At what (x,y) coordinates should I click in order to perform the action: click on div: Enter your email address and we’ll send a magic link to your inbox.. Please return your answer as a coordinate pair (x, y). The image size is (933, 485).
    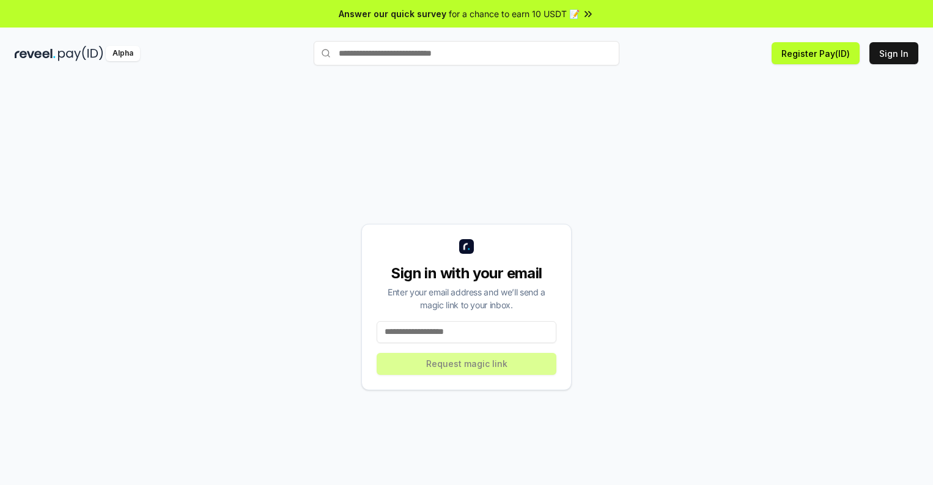
    Looking at the image, I should click on (466, 298).